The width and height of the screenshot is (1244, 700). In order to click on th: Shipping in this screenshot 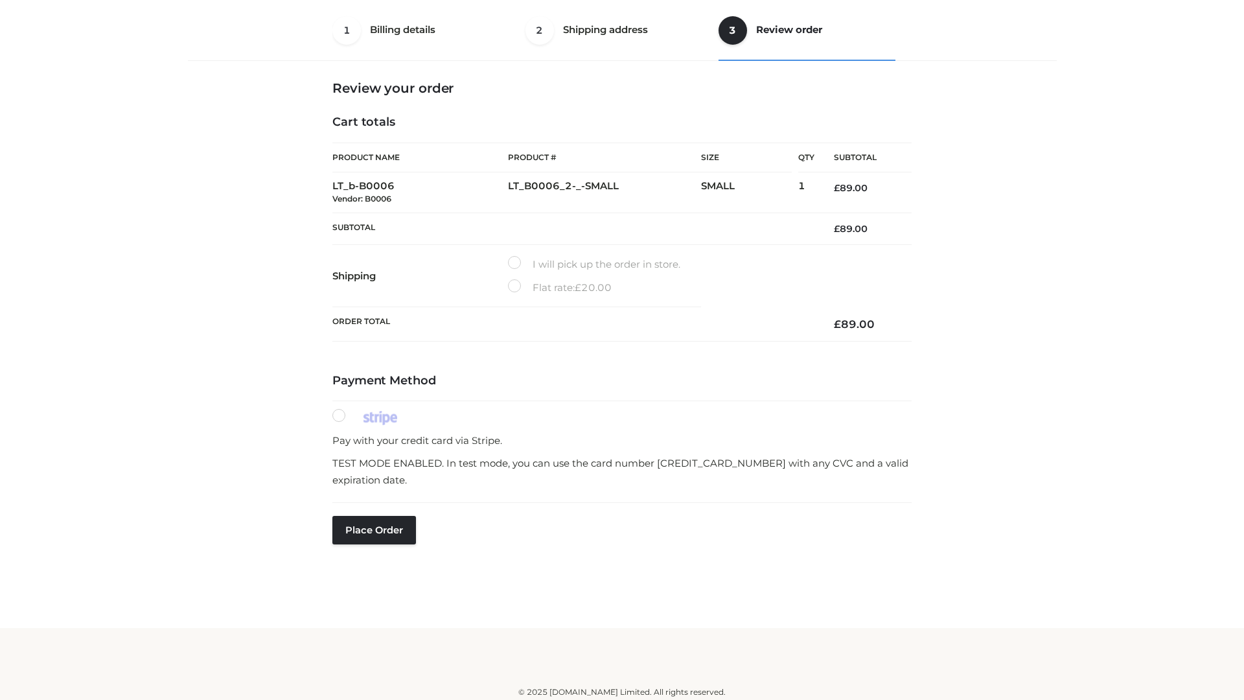, I will do `click(420, 276)`.